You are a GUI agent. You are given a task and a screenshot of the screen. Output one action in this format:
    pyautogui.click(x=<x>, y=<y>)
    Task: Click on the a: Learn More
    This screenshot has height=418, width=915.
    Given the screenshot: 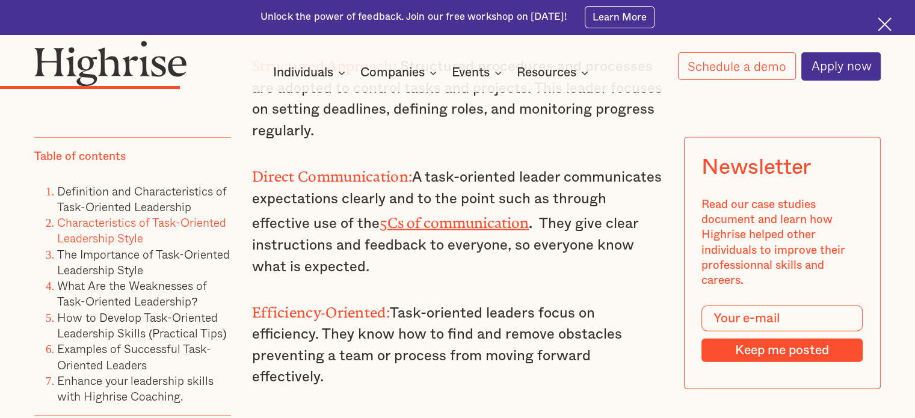 What is the action you would take?
    pyautogui.click(x=620, y=17)
    